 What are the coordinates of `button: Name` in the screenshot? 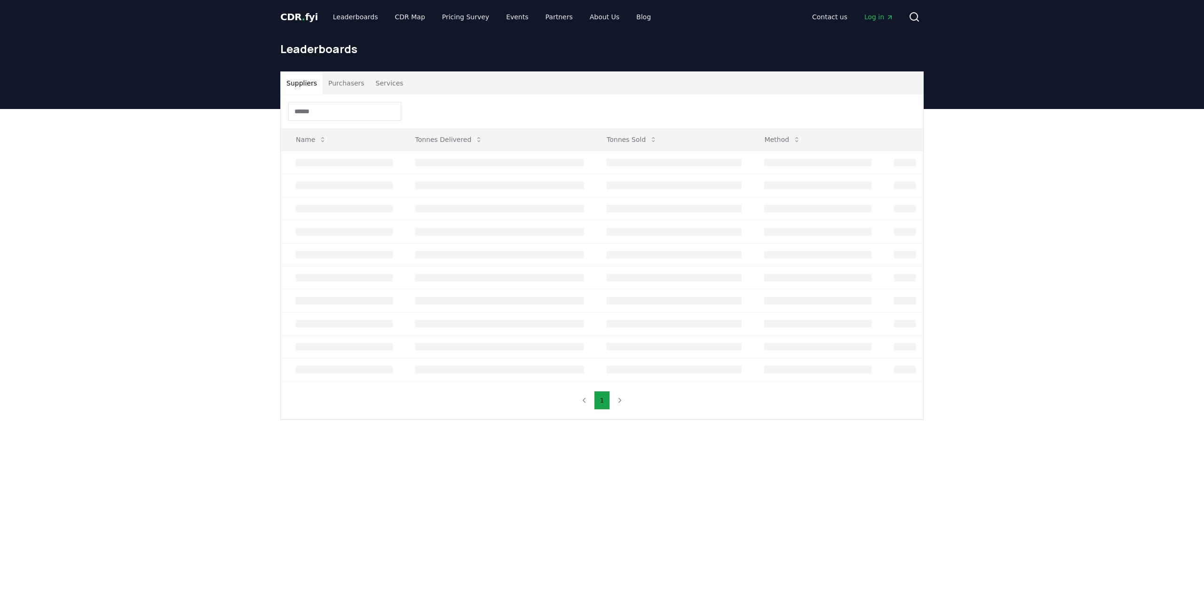 It's located at (311, 140).